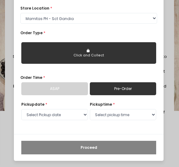  Describe the element at coordinates (35, 8) in the screenshot. I see `span: store location` at that location.